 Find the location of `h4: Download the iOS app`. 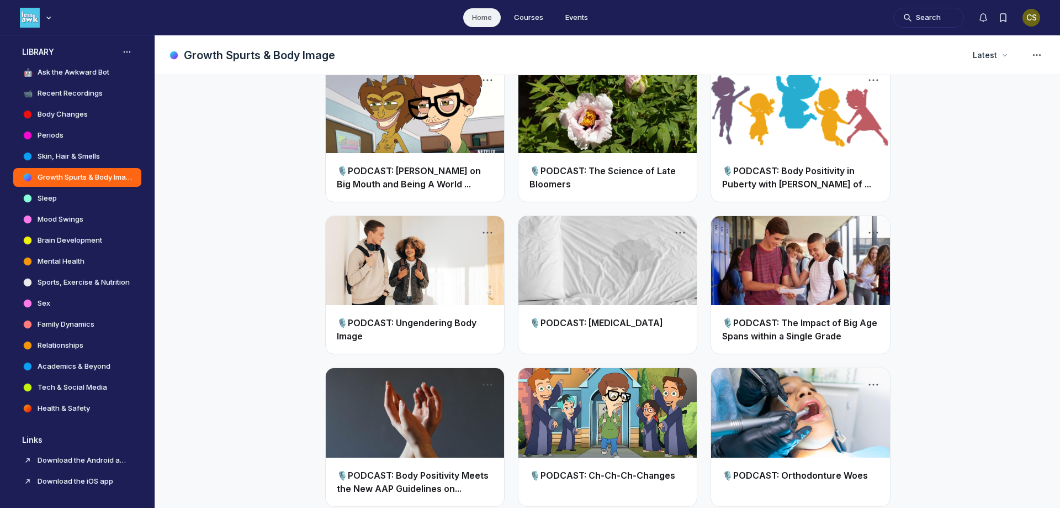

h4: Download the iOS app is located at coordinates (83, 481).